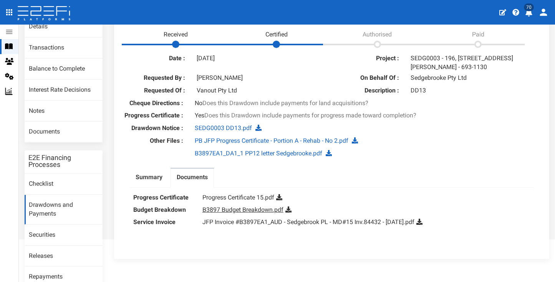 The image size is (555, 282). I want to click on a: Interest Rate Decisions, so click(63, 90).